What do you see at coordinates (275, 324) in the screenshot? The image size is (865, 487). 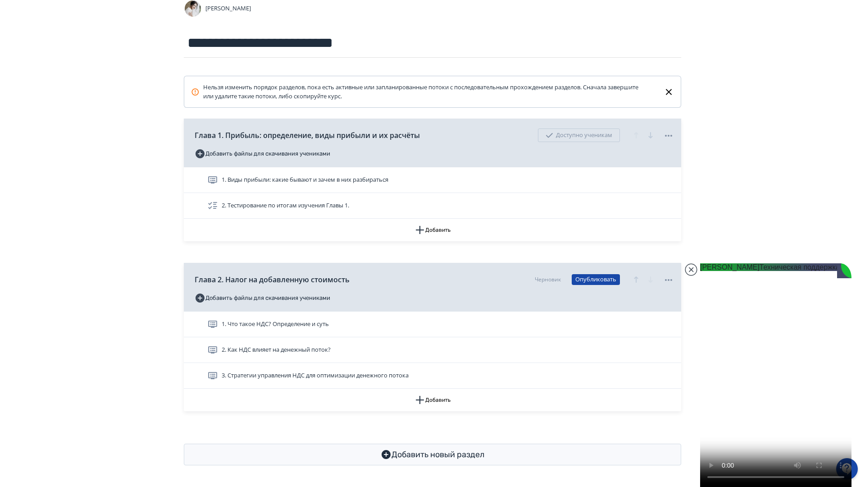 I see `span: 1. Что такое НДС? Определение и суть` at bounding box center [275, 324].